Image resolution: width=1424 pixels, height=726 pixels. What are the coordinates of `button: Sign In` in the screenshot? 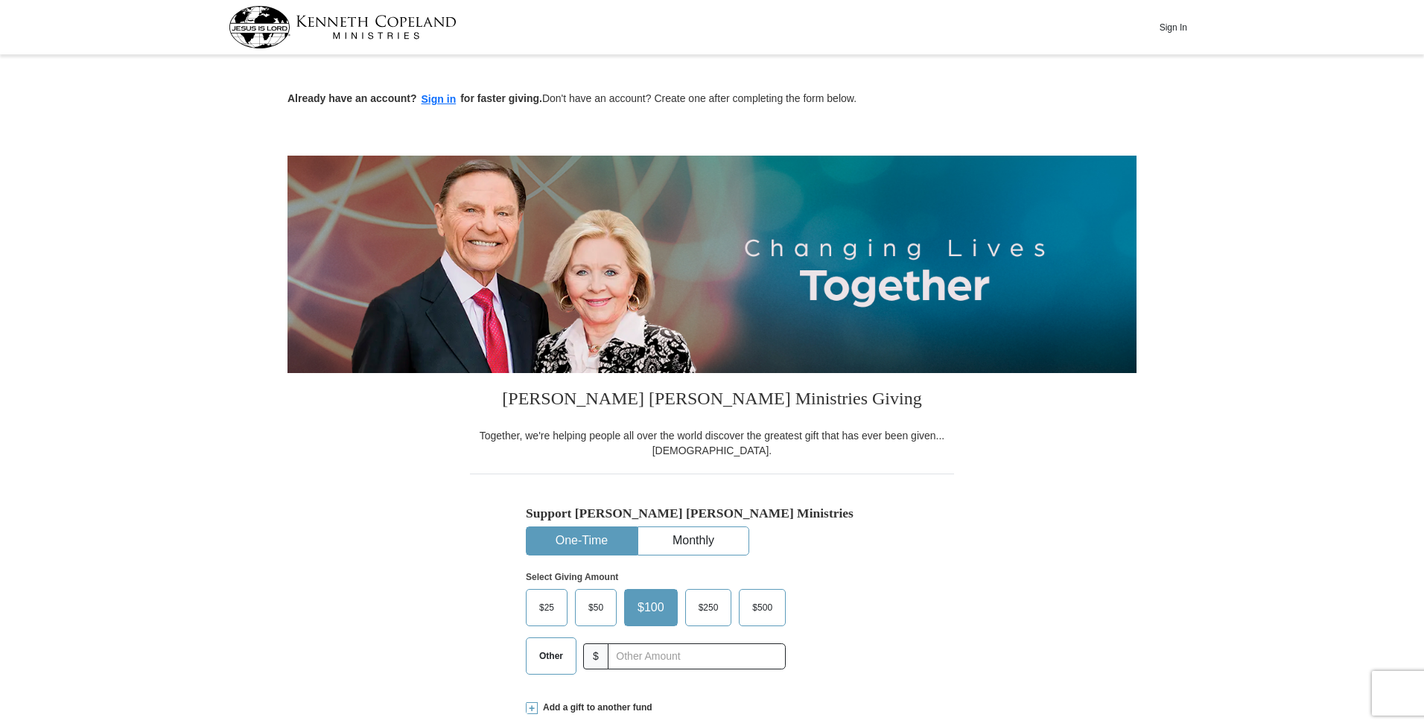 It's located at (1173, 27).